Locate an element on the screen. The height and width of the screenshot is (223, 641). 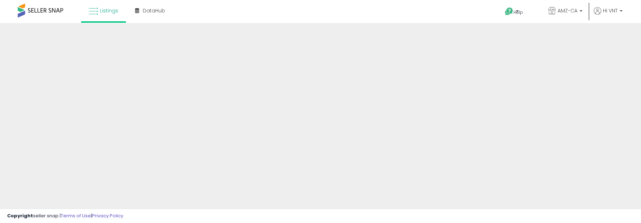
span: Listings is located at coordinates (109, 11).